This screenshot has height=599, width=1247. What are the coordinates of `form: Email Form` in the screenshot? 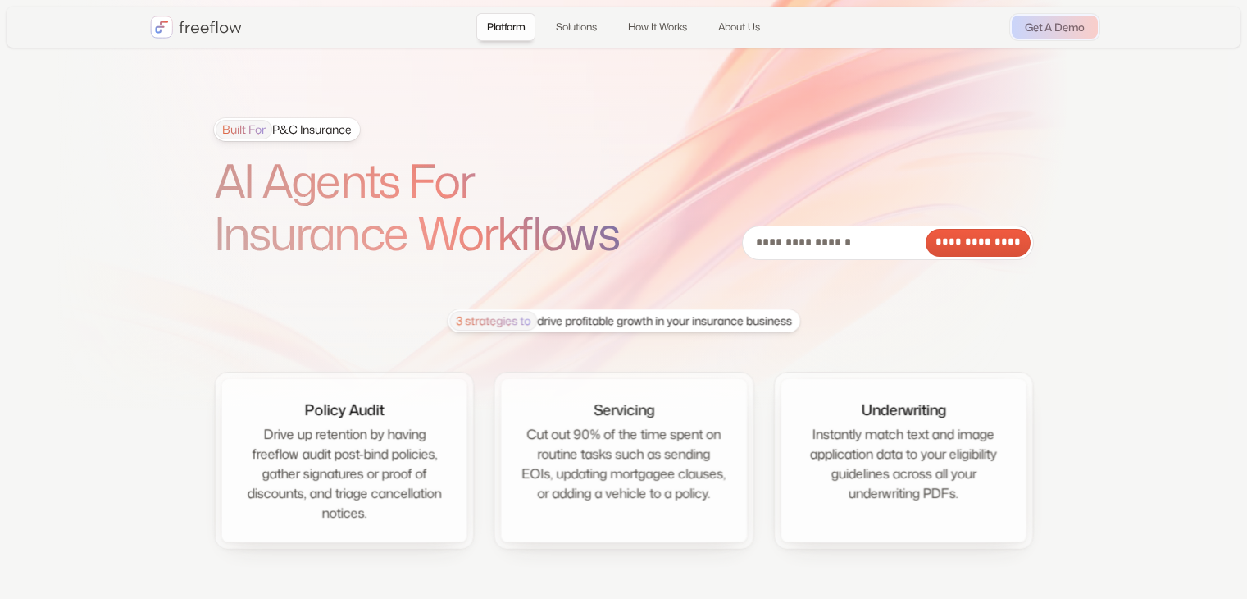 It's located at (888, 243).